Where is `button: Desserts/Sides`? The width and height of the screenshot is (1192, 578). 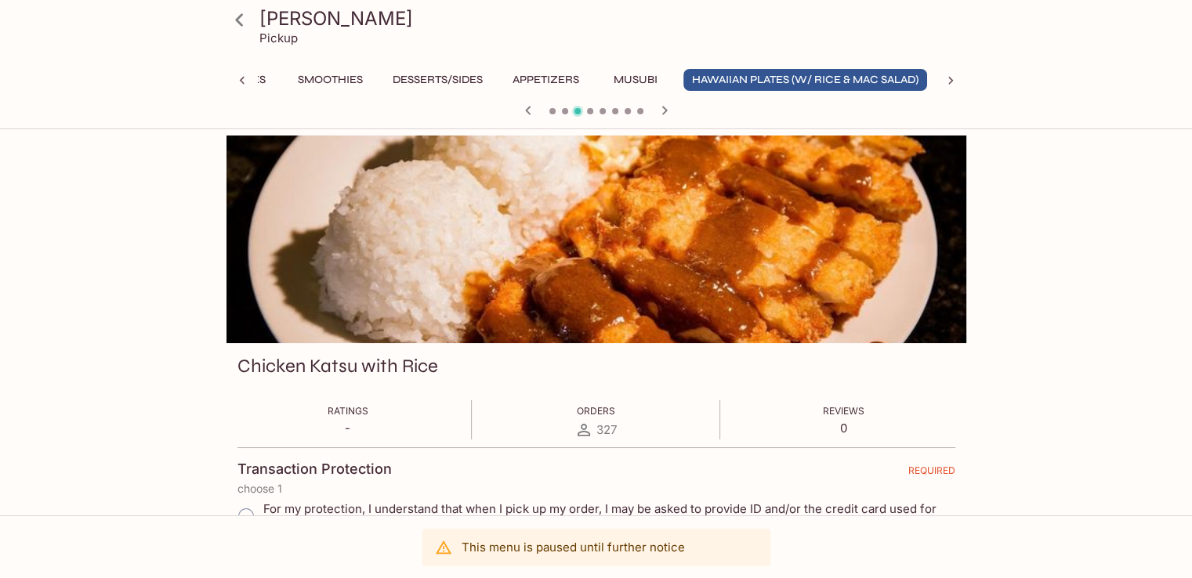
button: Desserts/Sides is located at coordinates (437, 80).